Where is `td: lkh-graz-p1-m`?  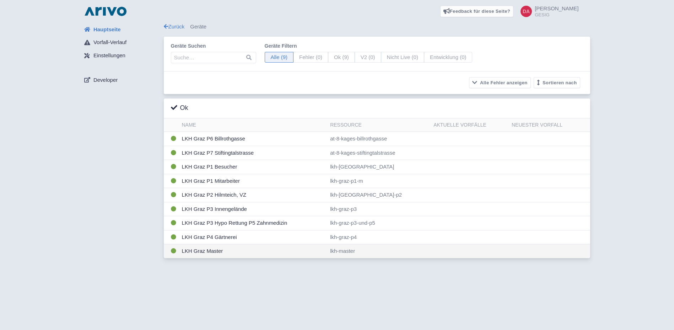 td: lkh-graz-p1-m is located at coordinates (379, 181).